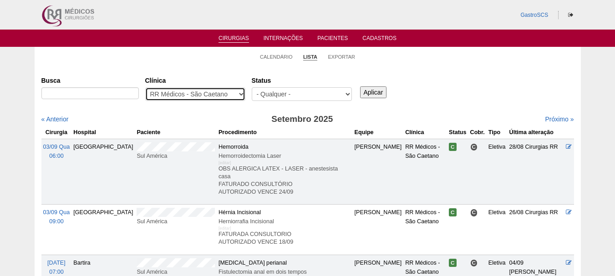  What do you see at coordinates (379, 40) in the screenshot?
I see `a: Cadastros` at bounding box center [379, 40].